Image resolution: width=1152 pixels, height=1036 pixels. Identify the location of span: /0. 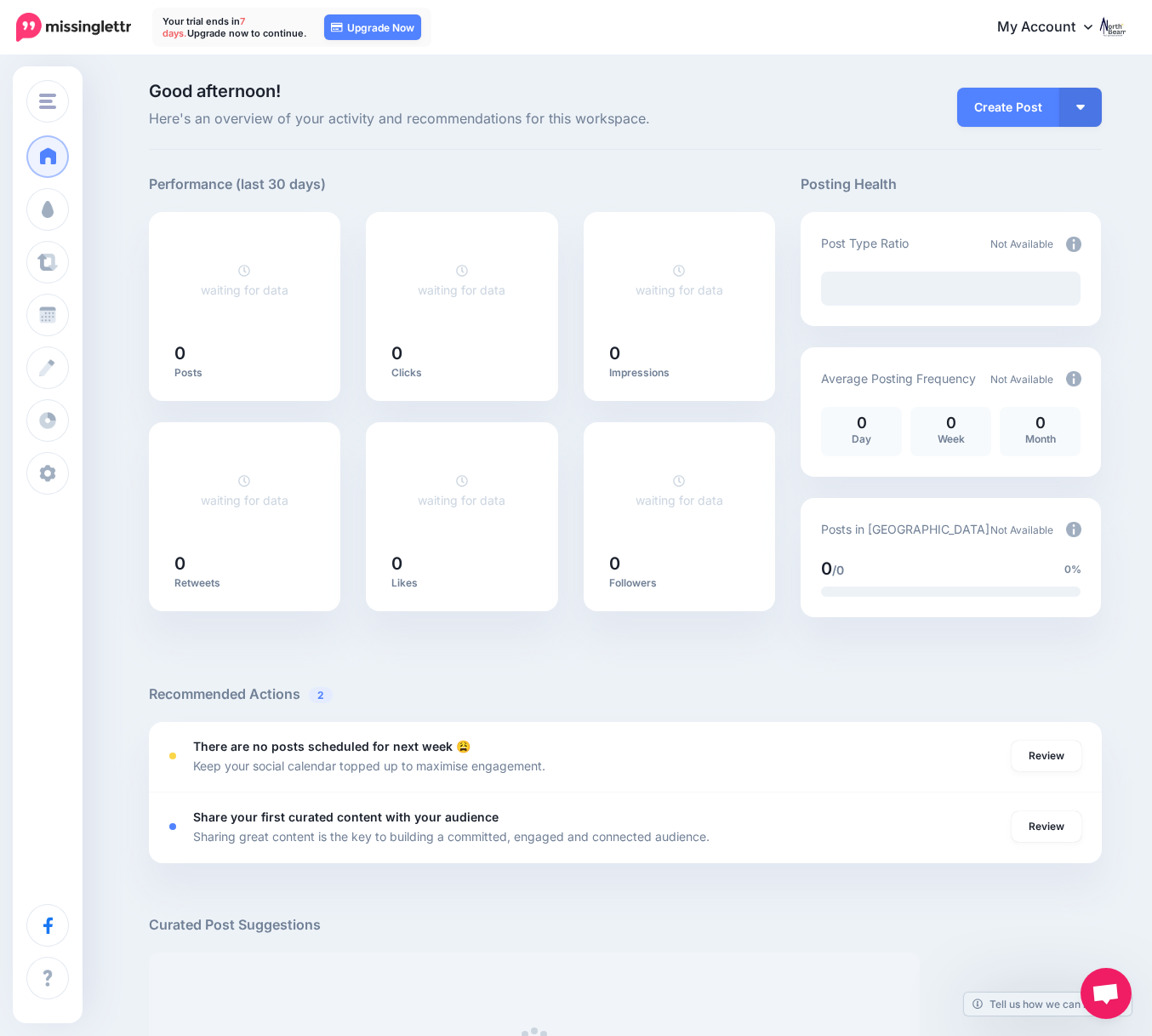
(838, 569).